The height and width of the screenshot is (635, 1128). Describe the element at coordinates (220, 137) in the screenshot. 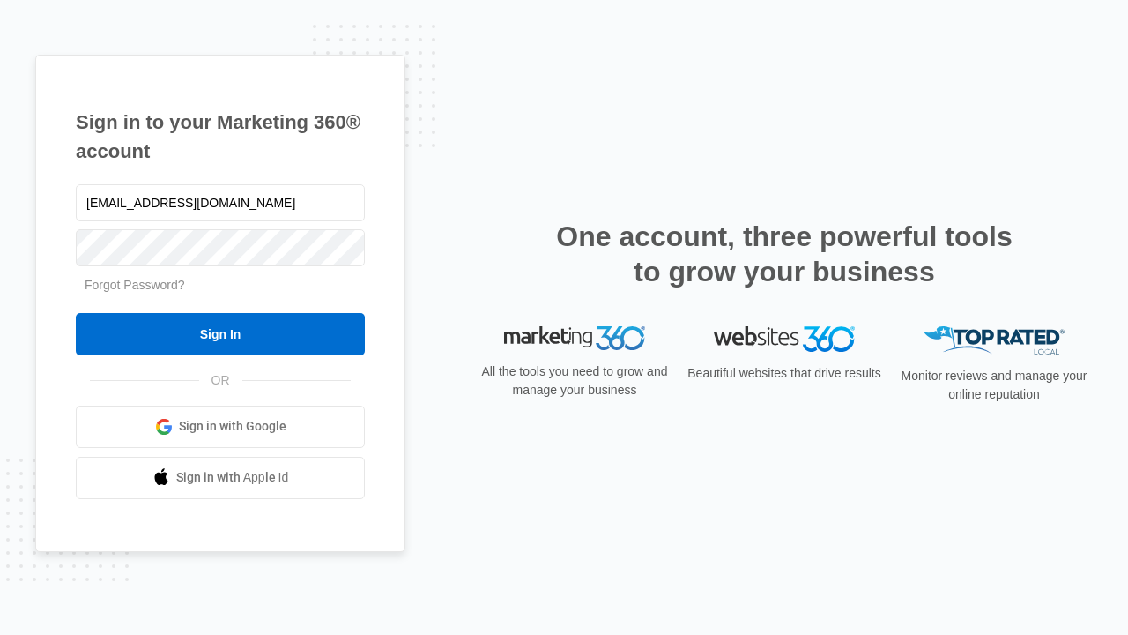

I see `h1: Sign in to your Marketing 360® account` at that location.